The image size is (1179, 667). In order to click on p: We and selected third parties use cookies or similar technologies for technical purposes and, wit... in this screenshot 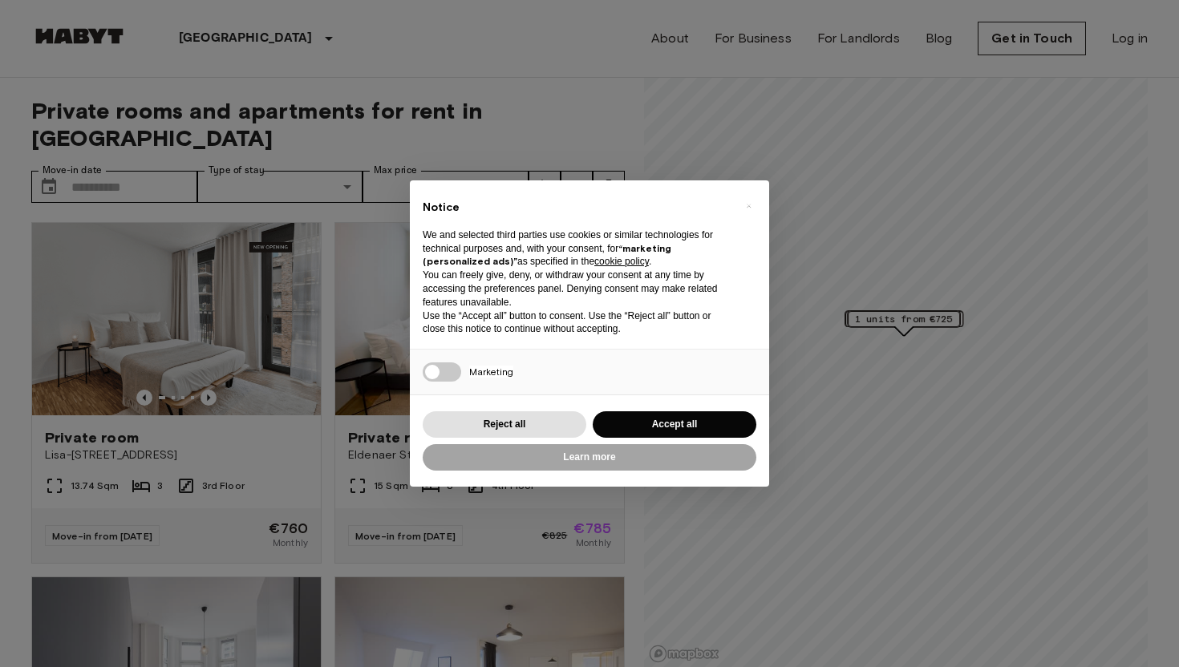, I will do `click(577, 249)`.